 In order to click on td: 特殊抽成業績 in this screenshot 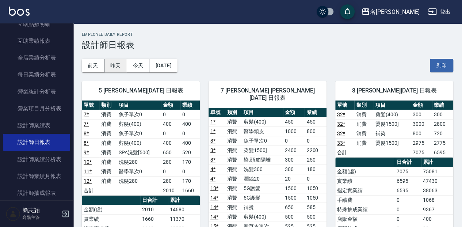, I will do `click(365, 209)`.